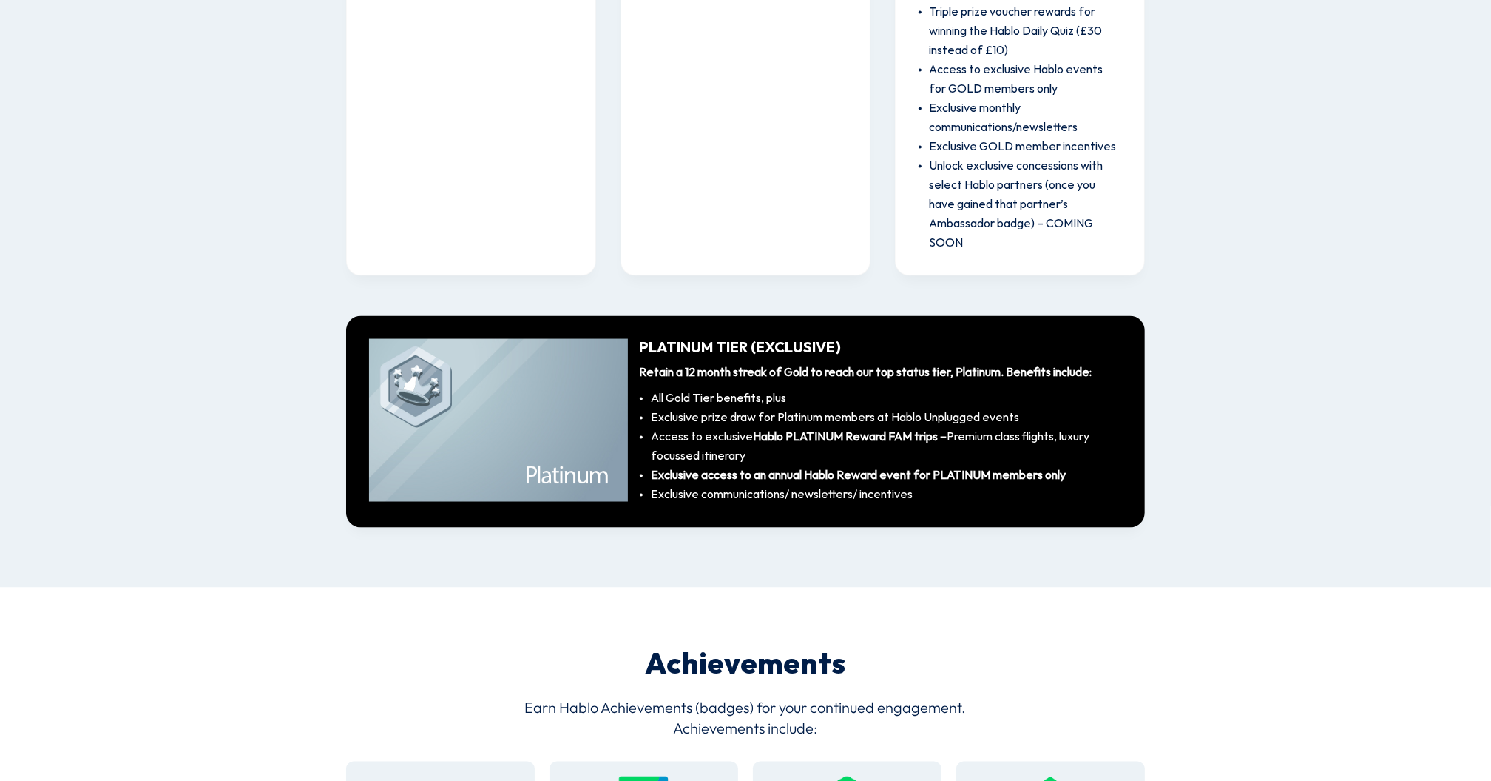  I want to click on li: Unlock exclusive concessions with select Hablo partners (once you have gained that partner’s Amba..., so click(1026, 205).